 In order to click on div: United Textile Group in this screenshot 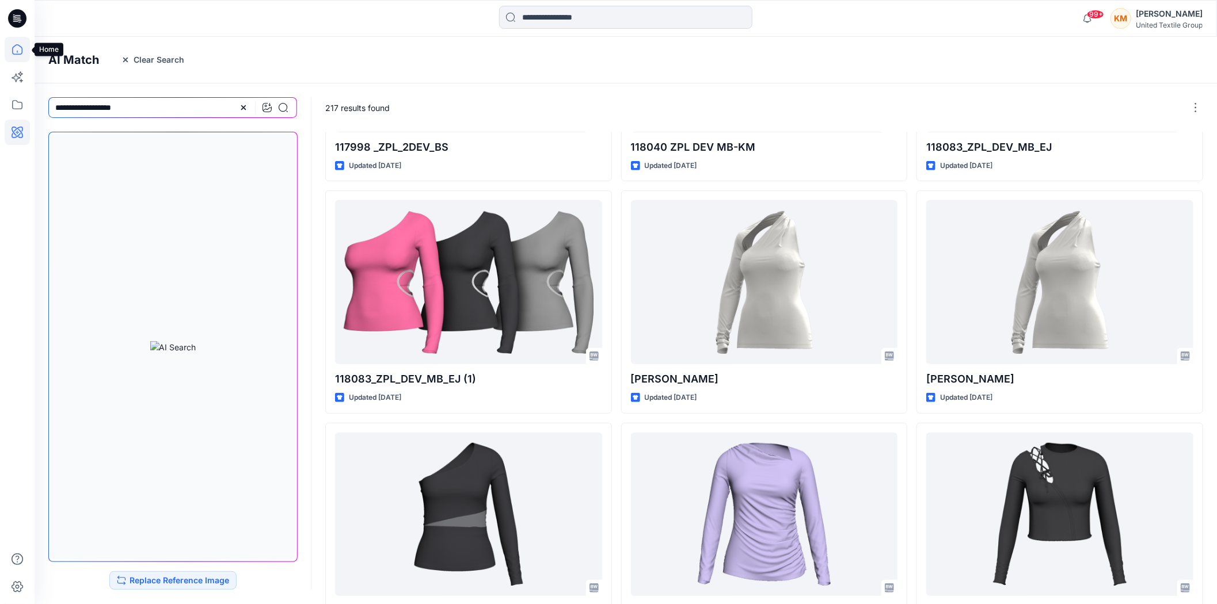, I will do `click(1169, 25)`.